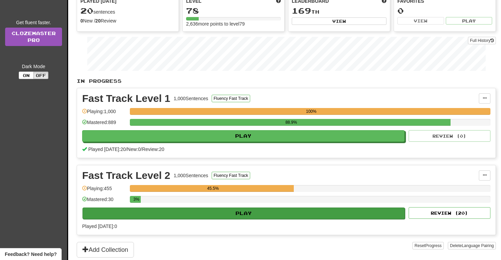 Image resolution: width=501 pixels, height=260 pixels. What do you see at coordinates (104, 191) in the screenshot?
I see `div: Playing: 455` at bounding box center [104, 191].